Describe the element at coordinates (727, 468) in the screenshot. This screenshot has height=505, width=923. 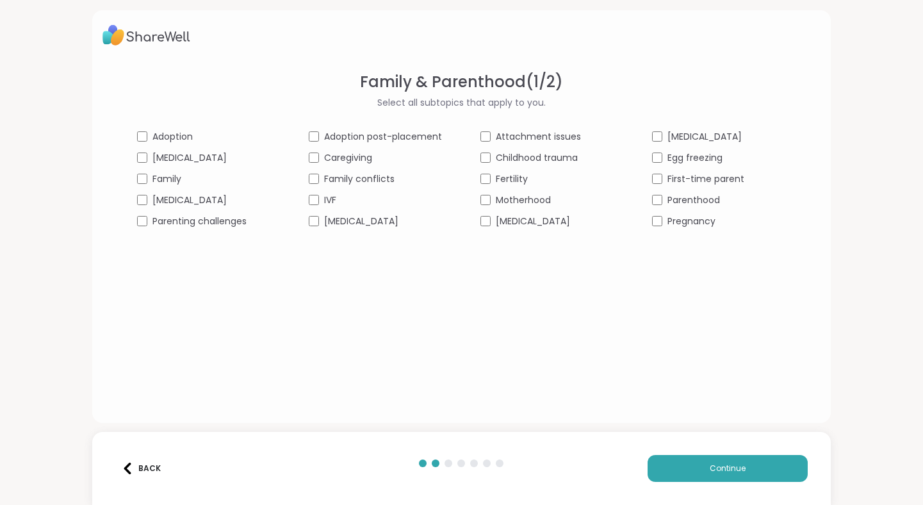
I see `button: Continue` at that location.